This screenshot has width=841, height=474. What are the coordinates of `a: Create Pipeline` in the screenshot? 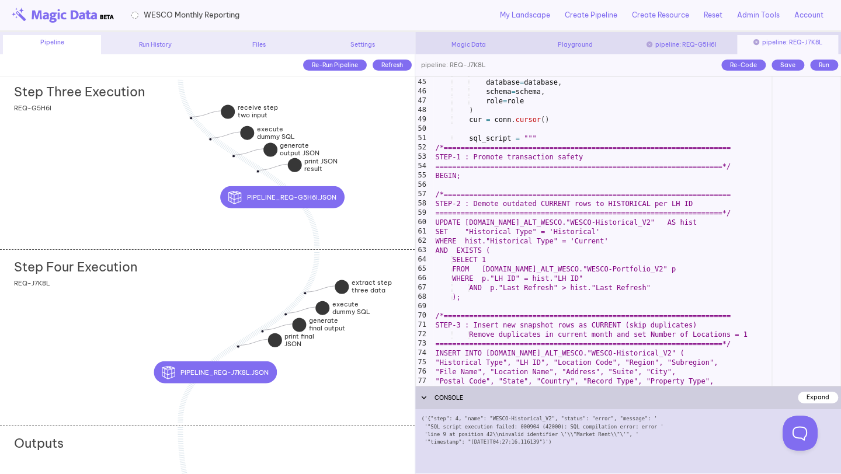 It's located at (591, 15).